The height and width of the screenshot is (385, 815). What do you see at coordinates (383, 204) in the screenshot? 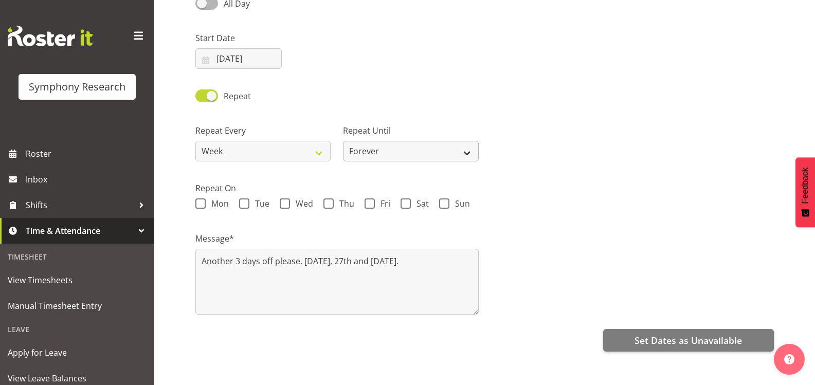
I see `span: Fri` at bounding box center [383, 204].